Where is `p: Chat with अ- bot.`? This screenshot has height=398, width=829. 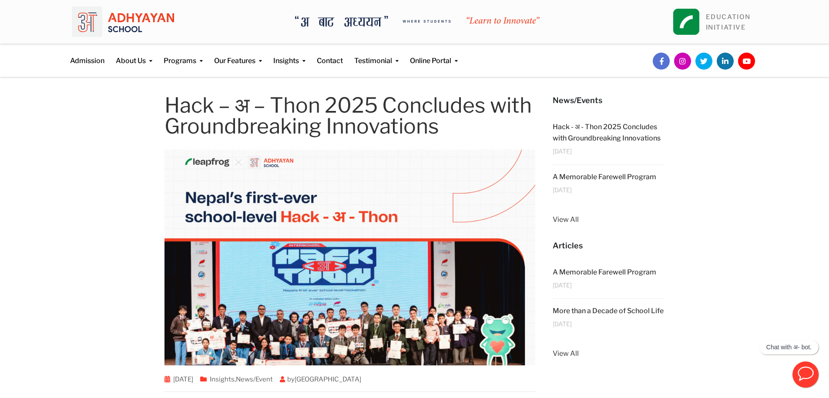
p: Chat with अ- bot. is located at coordinates (789, 347).